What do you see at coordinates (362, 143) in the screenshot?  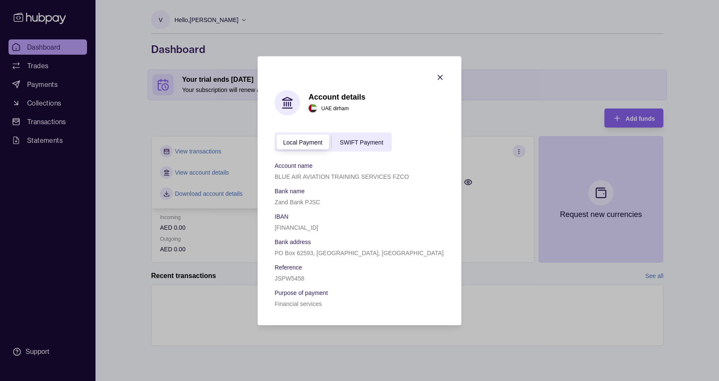 I see `span: SWIFT Payment` at bounding box center [362, 143].